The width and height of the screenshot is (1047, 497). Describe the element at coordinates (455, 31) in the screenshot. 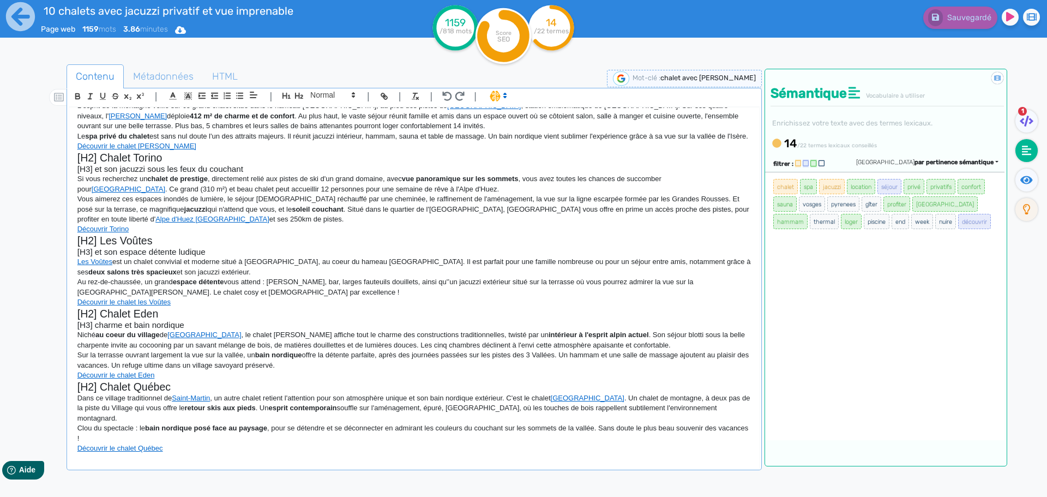

I see `tspan: /818 mots` at that location.